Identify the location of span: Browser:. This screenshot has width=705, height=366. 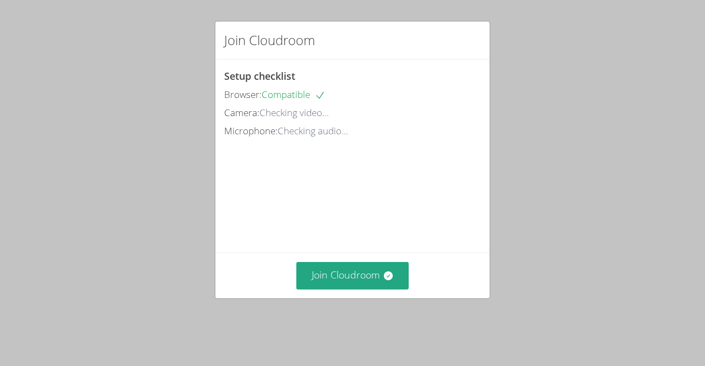
(243, 94).